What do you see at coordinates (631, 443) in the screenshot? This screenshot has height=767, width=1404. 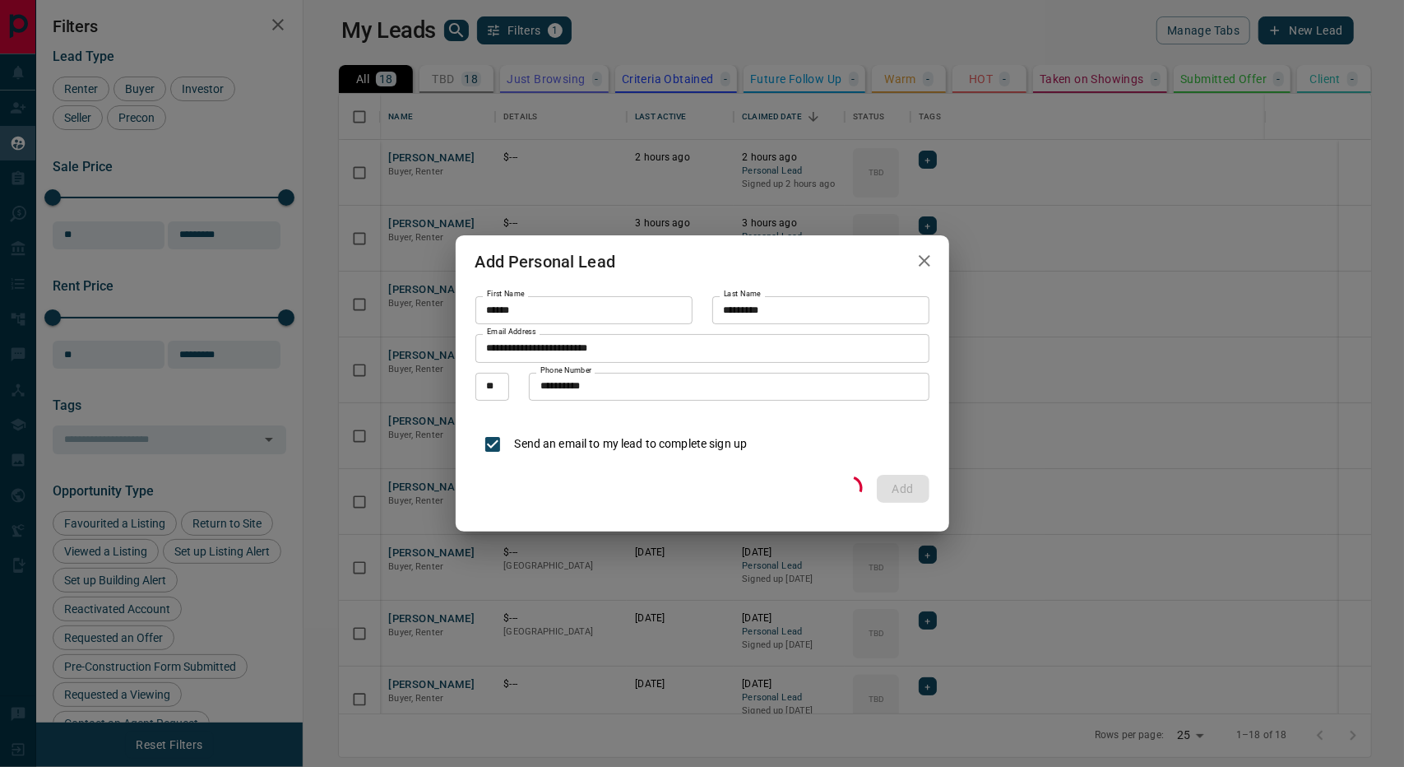 I see `p: Send an email to my lead to complete sign up` at bounding box center [631, 443].